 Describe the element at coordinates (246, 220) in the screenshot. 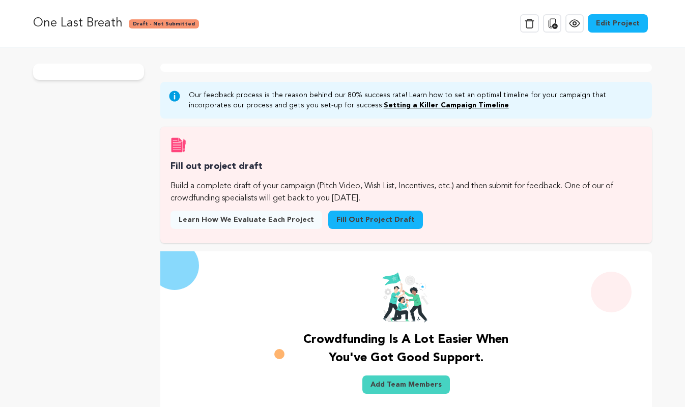

I see `a: Learn how we evaluate each project` at that location.